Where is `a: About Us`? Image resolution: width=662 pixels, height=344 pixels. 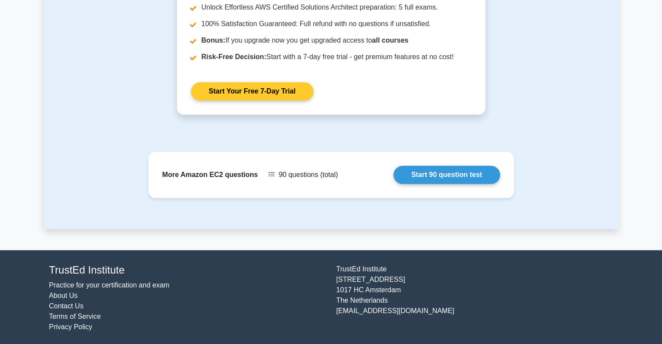
a: About Us is located at coordinates (64, 295).